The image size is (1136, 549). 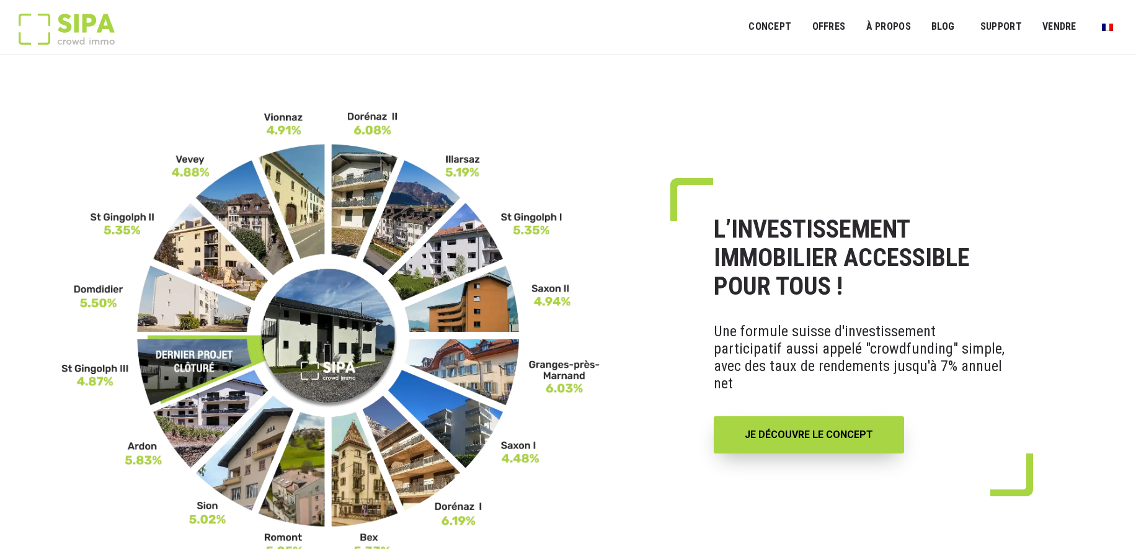 What do you see at coordinates (860, 357) in the screenshot?
I see `p: Une formule suisse d'investissement participatif aussi appelé "crowdfunding" simple, avec des tau...` at bounding box center [860, 357].